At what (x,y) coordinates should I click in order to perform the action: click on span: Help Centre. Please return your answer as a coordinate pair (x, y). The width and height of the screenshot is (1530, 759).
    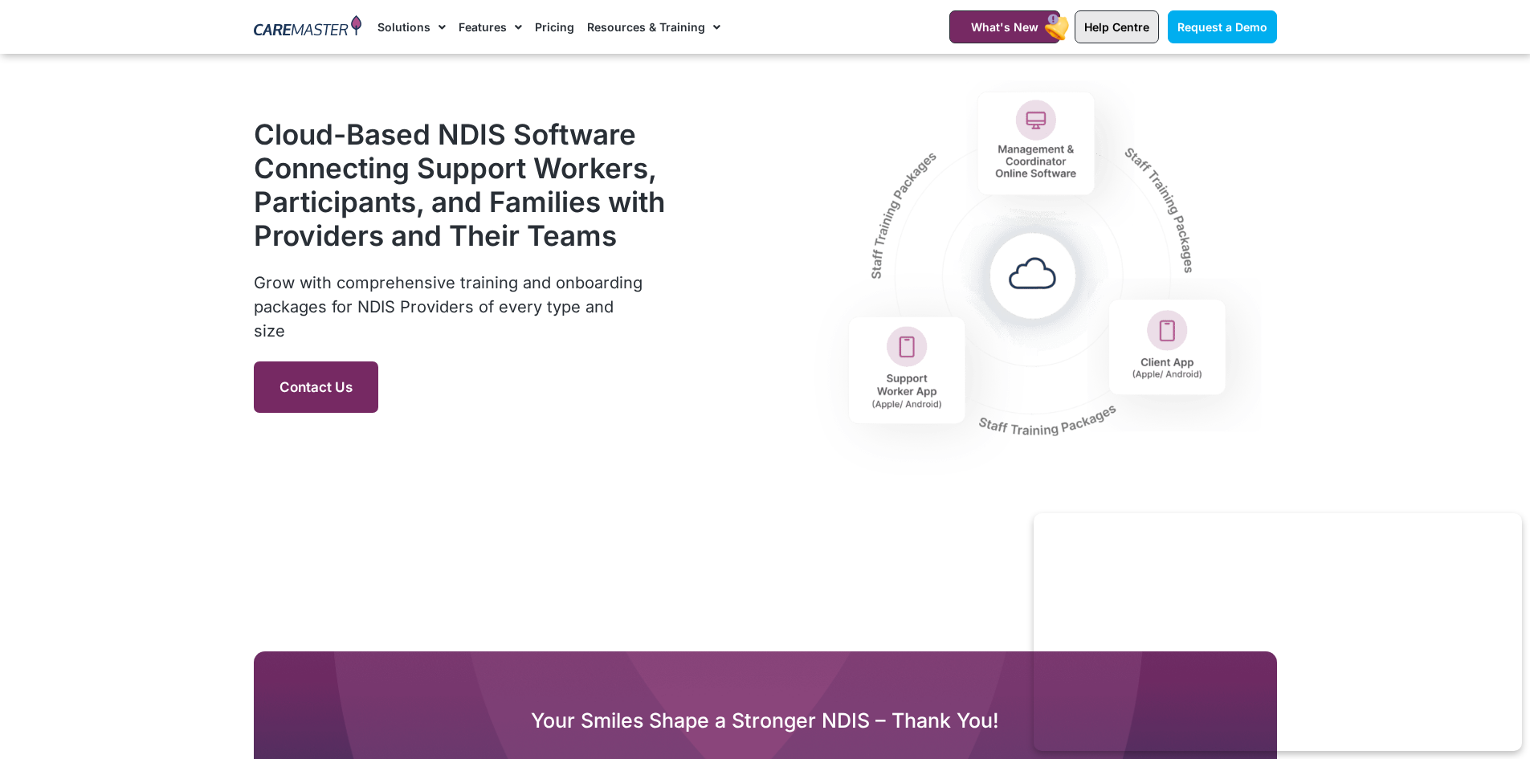
    Looking at the image, I should click on (1116, 26).